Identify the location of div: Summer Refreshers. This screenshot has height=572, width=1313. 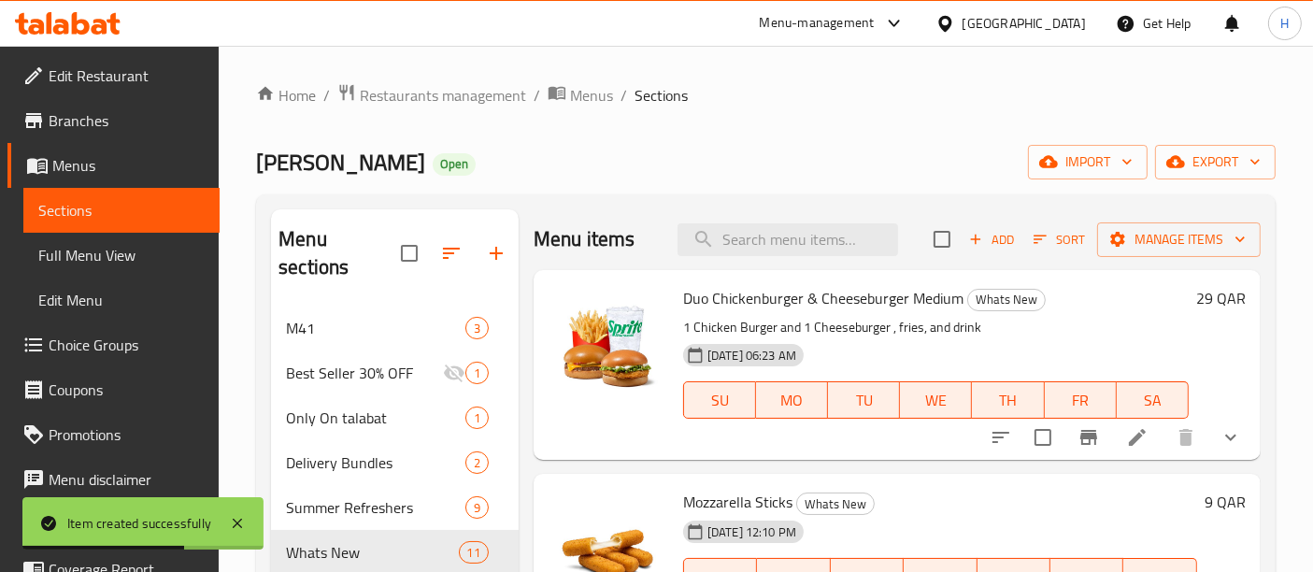
(376, 507).